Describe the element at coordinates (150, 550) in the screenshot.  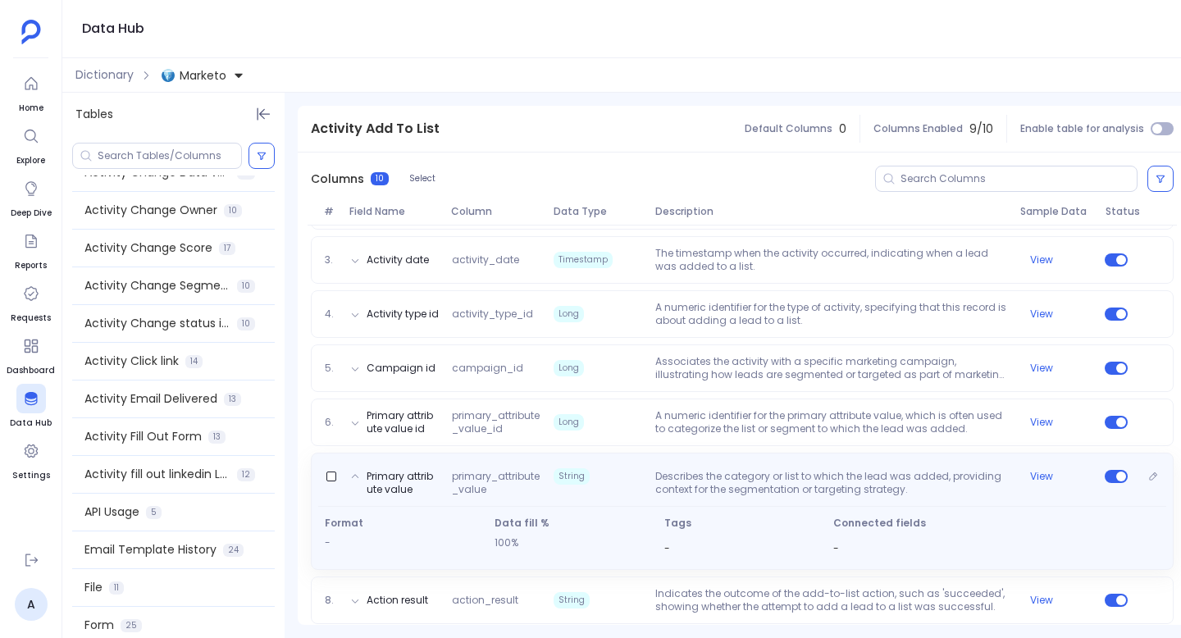
I see `span: Email Template History` at that location.